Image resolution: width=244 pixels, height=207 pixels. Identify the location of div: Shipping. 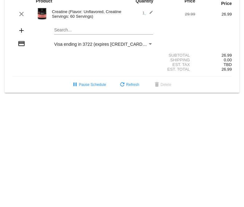
(177, 60).